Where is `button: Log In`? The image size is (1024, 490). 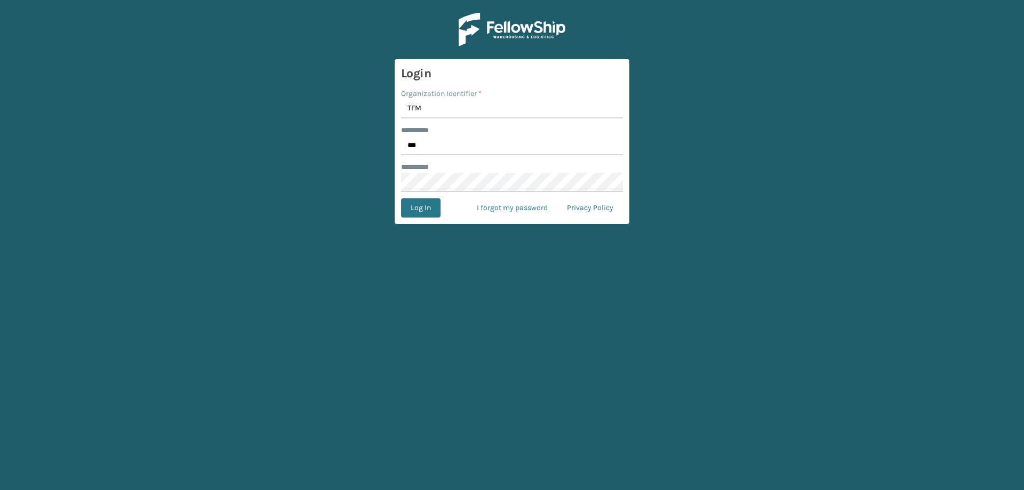 button: Log In is located at coordinates (421, 208).